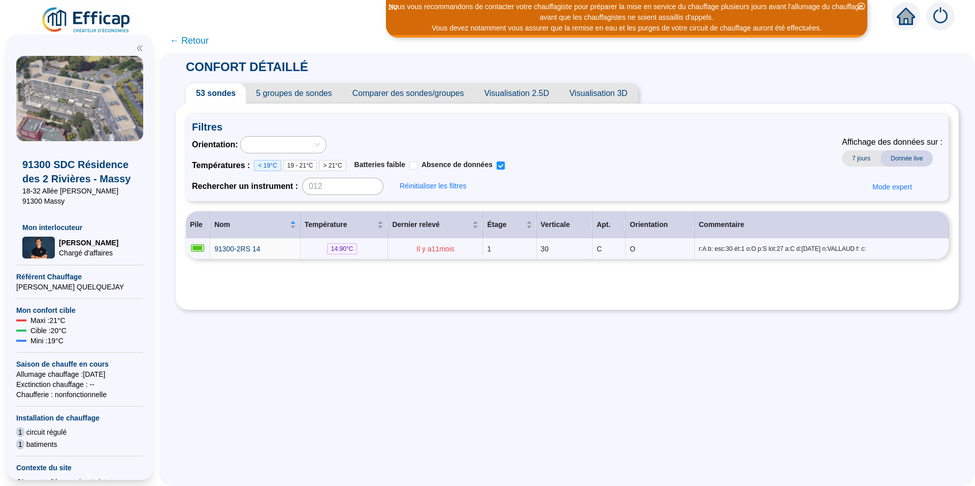 This screenshot has width=975, height=486. What do you see at coordinates (609, 225) in the screenshot?
I see `th: Apt.` at bounding box center [609, 225].